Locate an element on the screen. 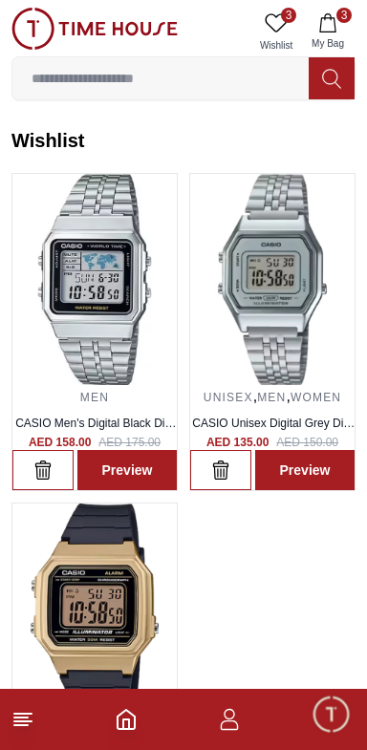  span: Nearest Store Locator is located at coordinates (267, 564).